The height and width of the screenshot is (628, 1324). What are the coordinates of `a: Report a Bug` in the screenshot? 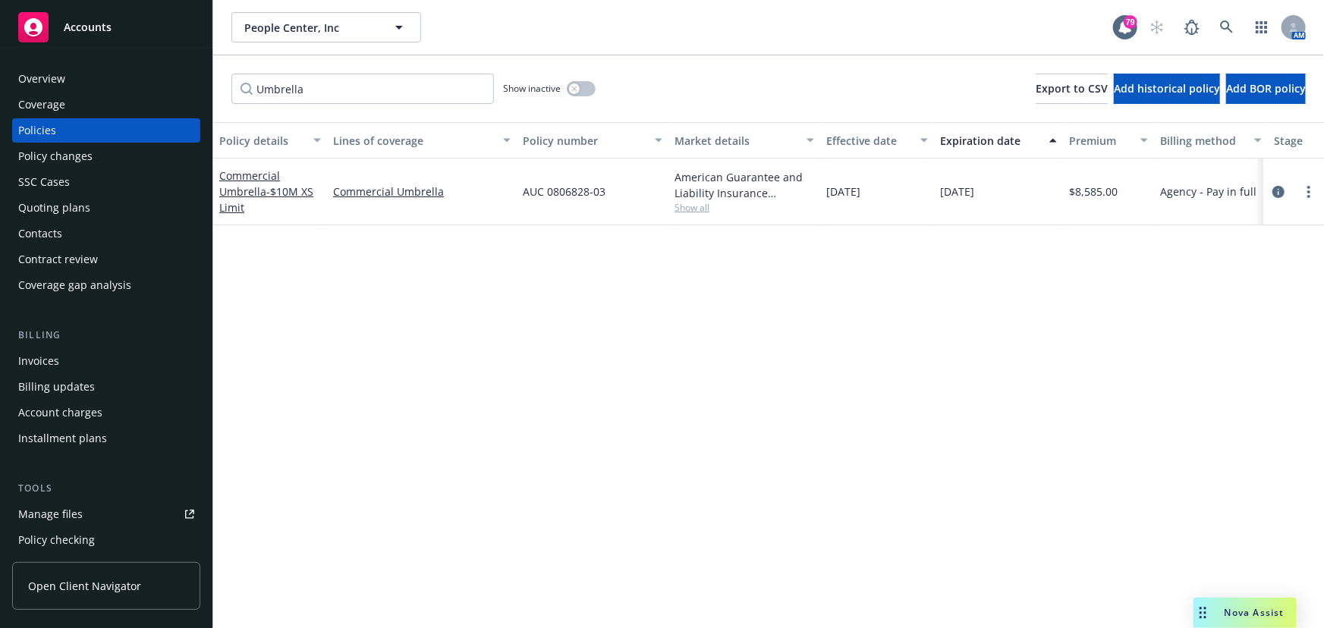 It's located at (1192, 27).